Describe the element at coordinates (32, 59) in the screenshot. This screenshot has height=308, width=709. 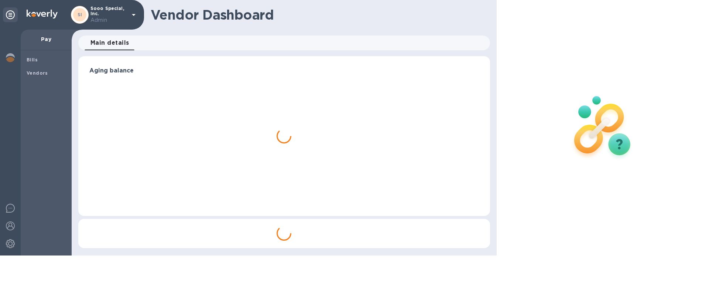
I see `b: Bills` at that location.